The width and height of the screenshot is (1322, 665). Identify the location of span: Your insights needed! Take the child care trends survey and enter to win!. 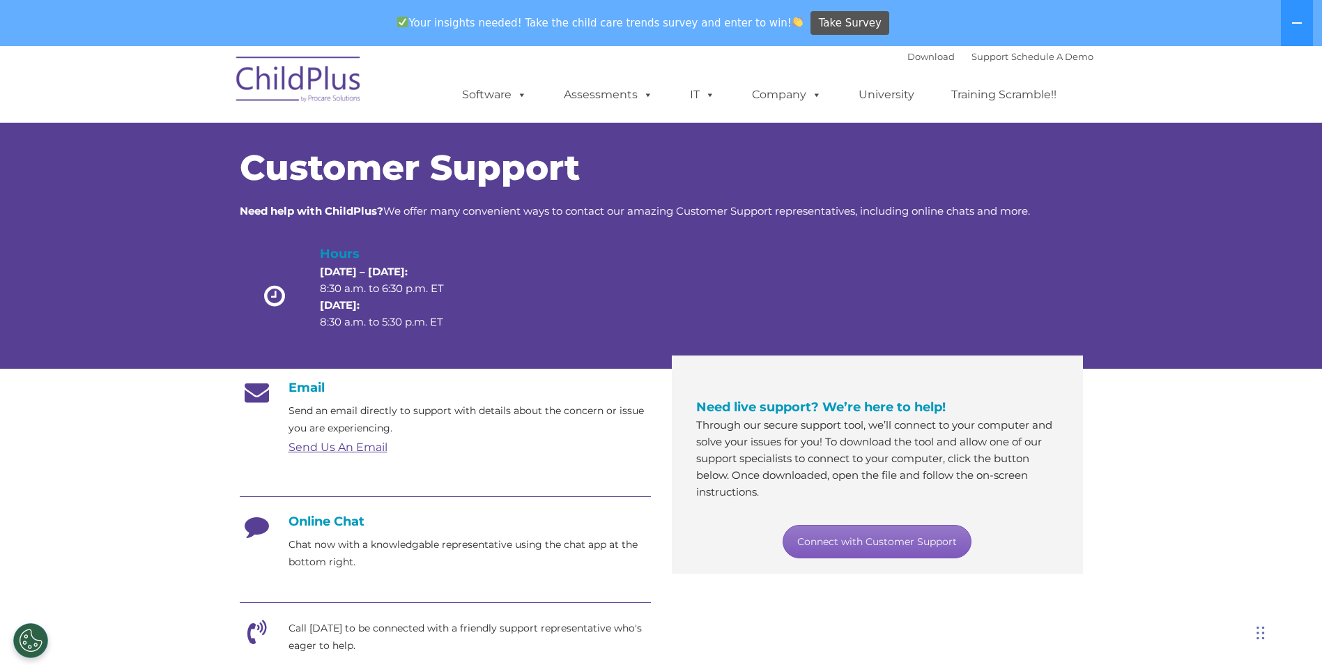
(600, 22).